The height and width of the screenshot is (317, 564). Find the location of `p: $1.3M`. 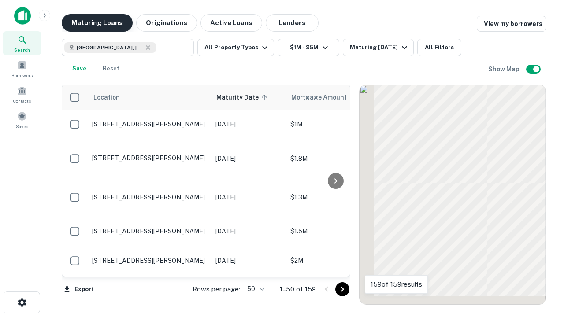

p: $1.3M is located at coordinates (335, 197).